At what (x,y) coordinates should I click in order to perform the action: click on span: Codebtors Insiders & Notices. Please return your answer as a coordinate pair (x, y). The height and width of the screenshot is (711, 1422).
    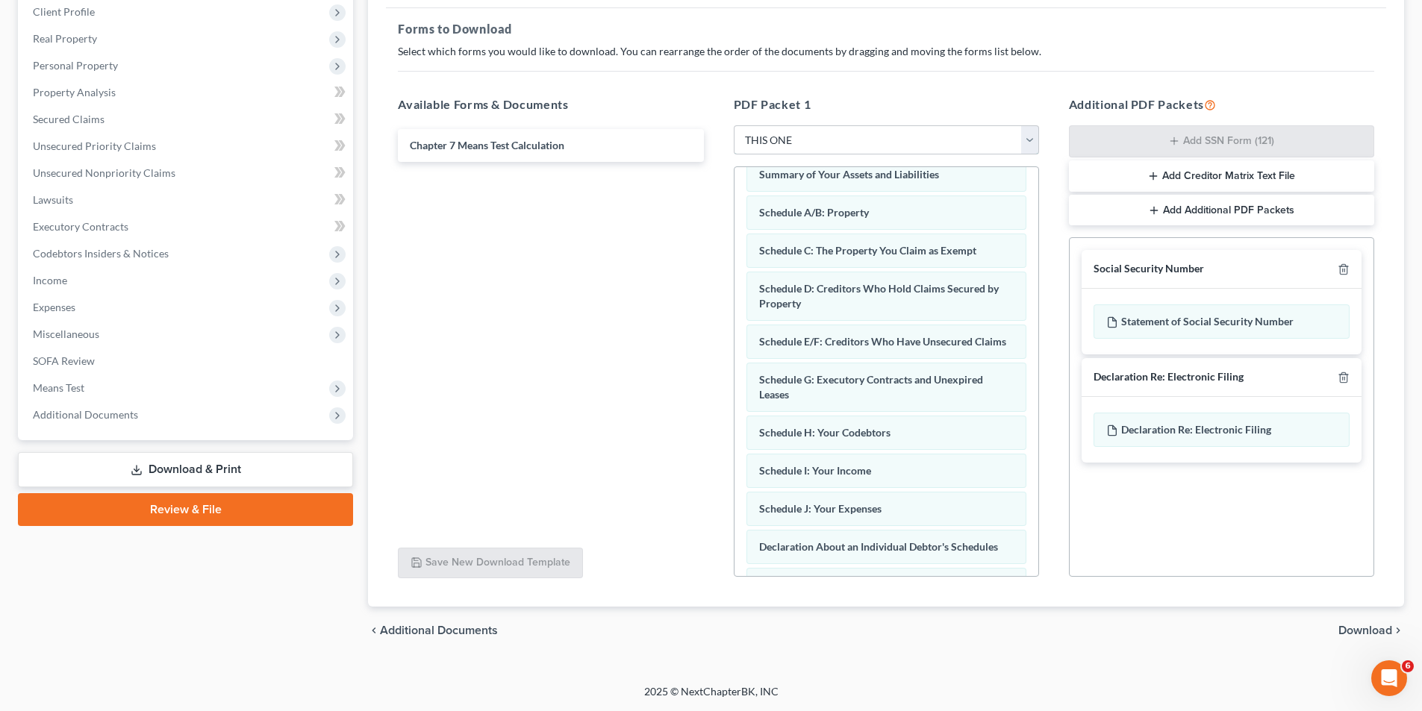
    Looking at the image, I should click on (101, 253).